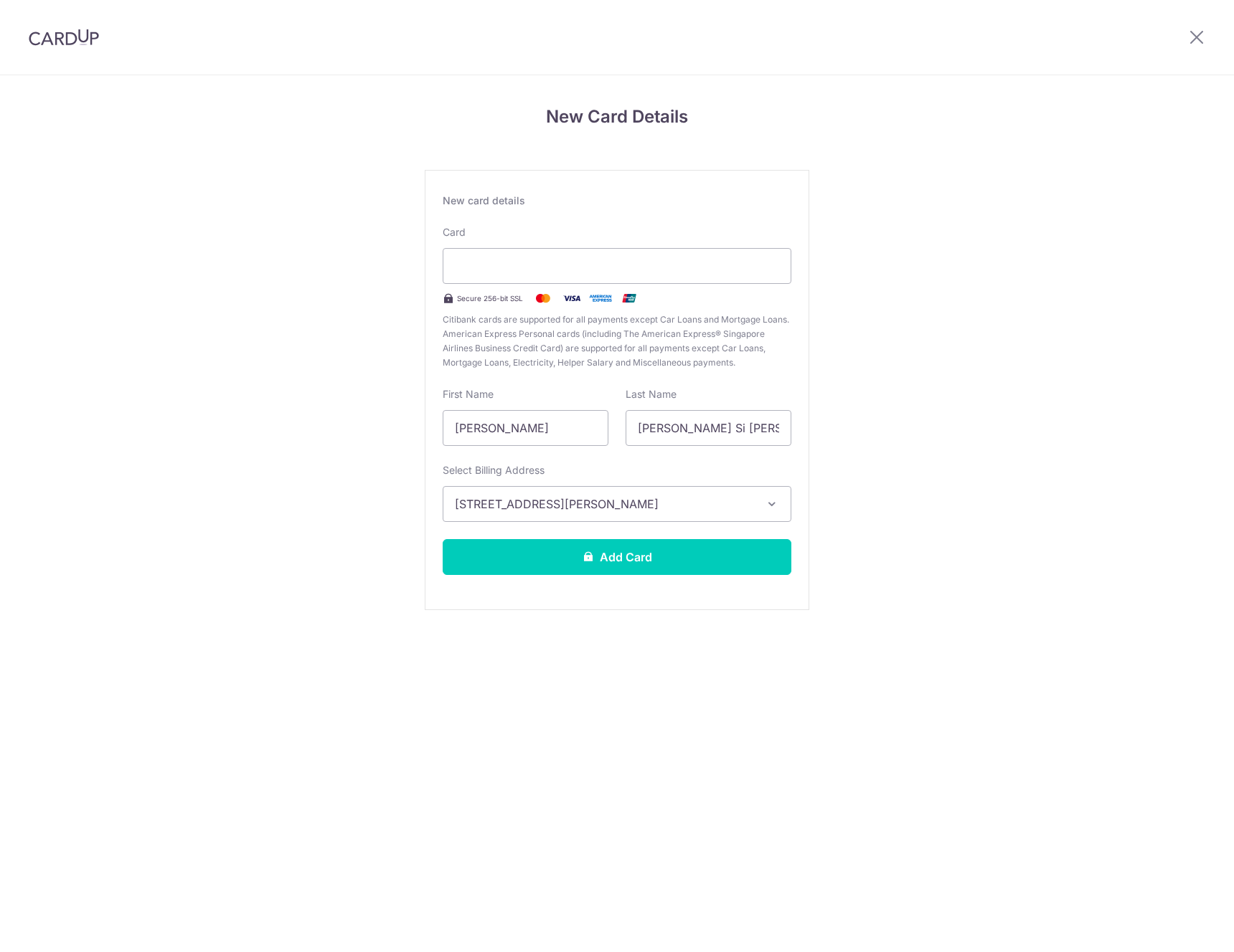  I want to click on img: .alt.amex, so click(600, 299).